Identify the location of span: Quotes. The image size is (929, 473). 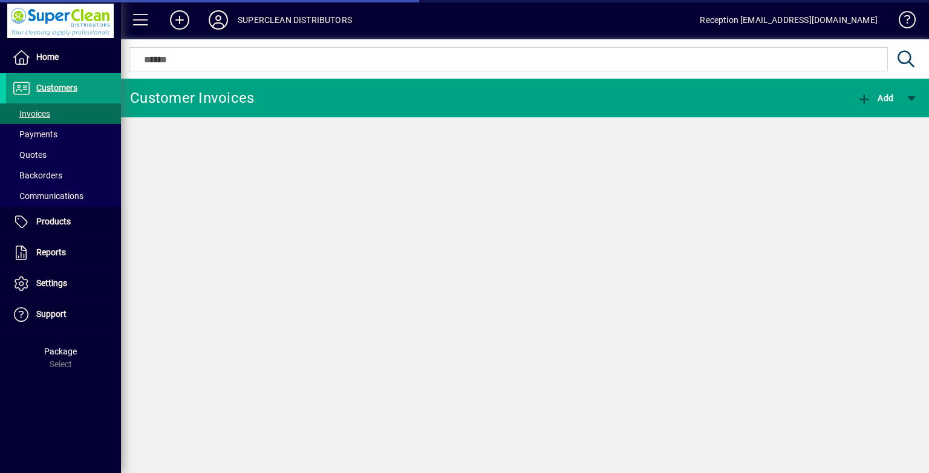
(29, 155).